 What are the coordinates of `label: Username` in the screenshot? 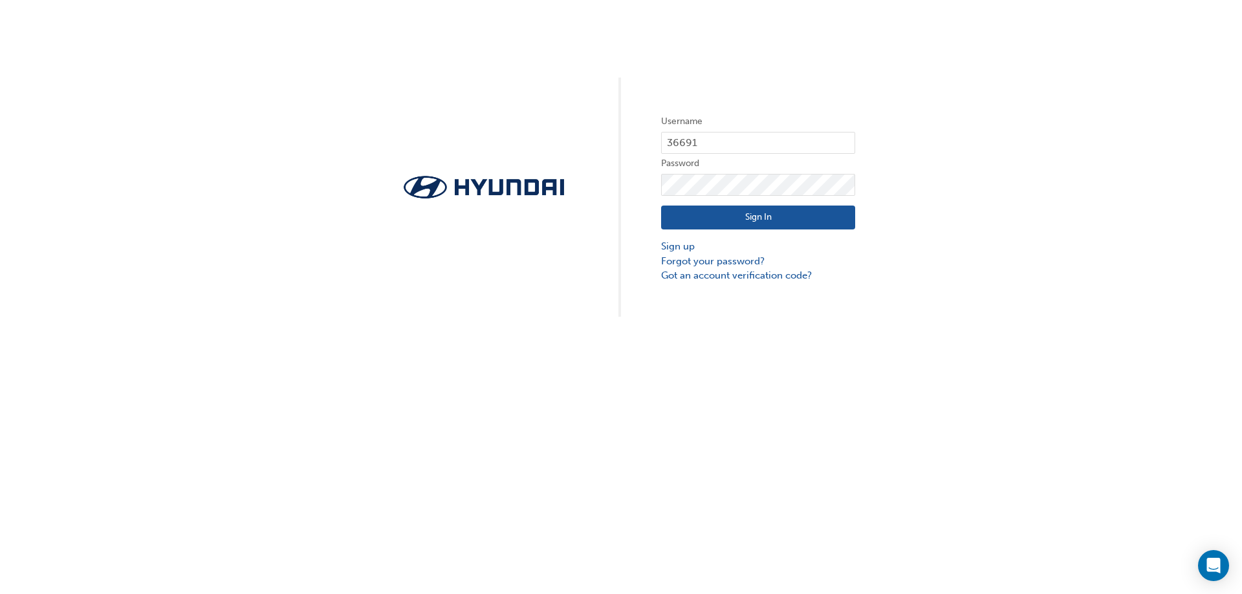 It's located at (758, 122).